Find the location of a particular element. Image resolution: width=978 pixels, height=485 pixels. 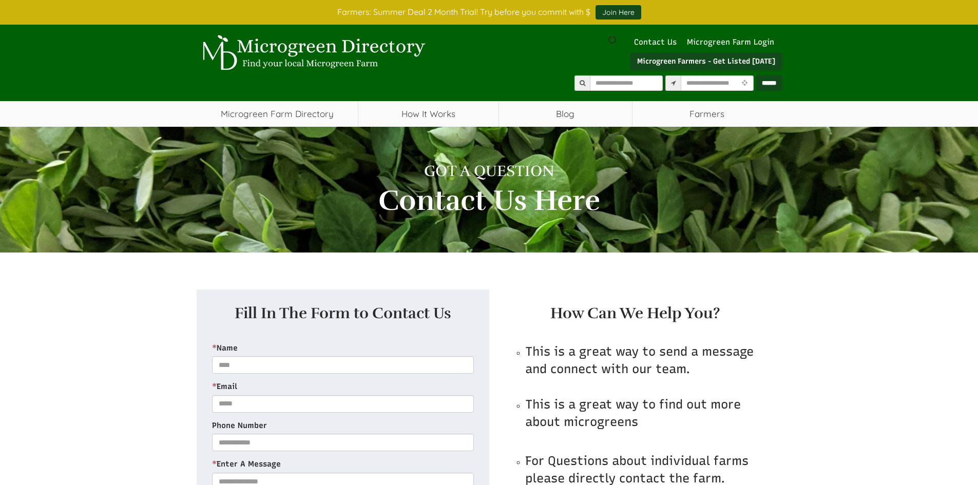

h2: Contact Us Here is located at coordinates (489, 201).